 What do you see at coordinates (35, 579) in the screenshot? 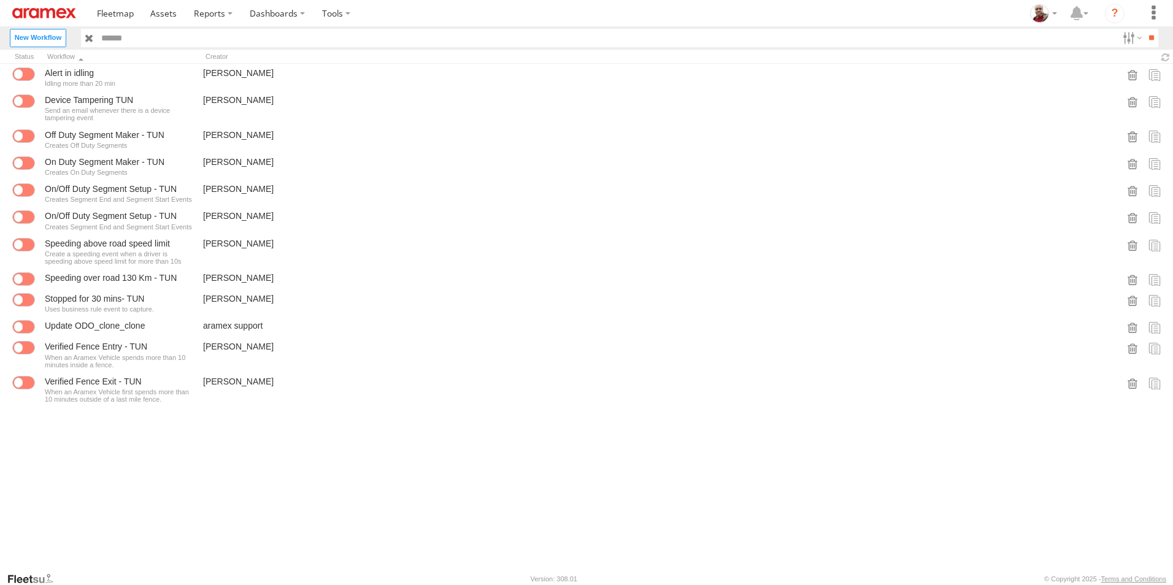
I see `a: Visit our Website` at bounding box center [35, 579].